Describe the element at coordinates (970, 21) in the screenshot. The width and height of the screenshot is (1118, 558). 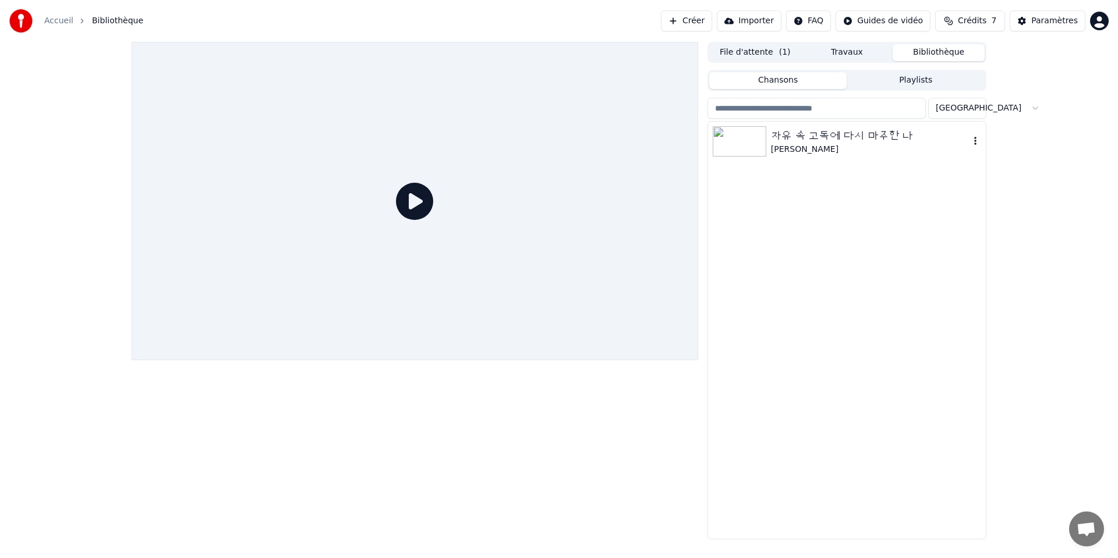
I see `button: Crédits7` at that location.